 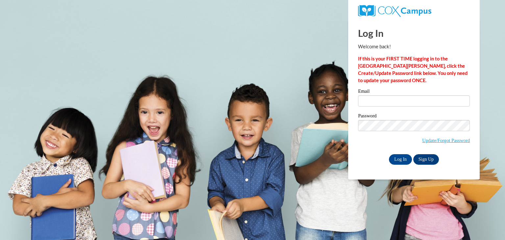 I want to click on a: Sign Up, so click(x=426, y=160).